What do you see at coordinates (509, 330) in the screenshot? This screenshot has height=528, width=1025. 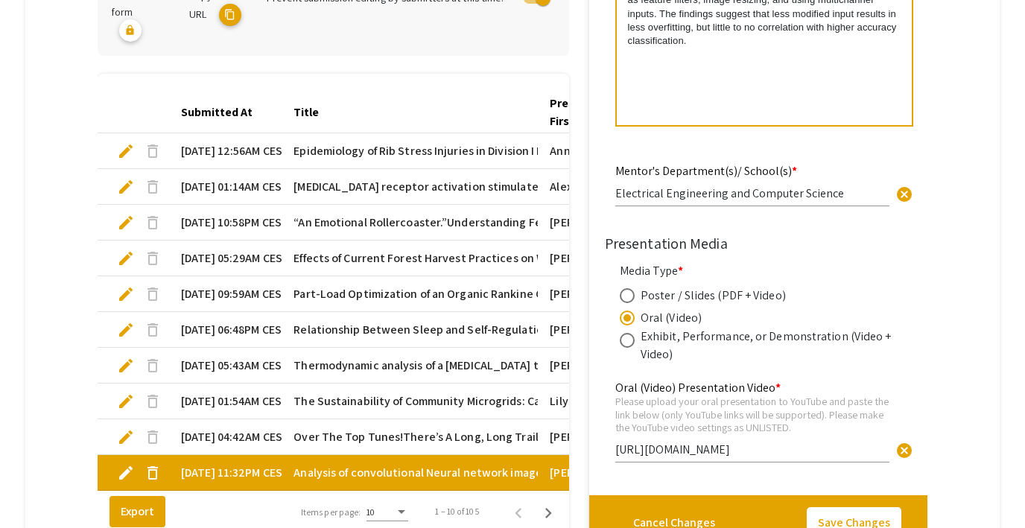 I see `span: Relationship Between Sleep and Self-Regulation at the Beginning of Kindergarten` at bounding box center [509, 330].